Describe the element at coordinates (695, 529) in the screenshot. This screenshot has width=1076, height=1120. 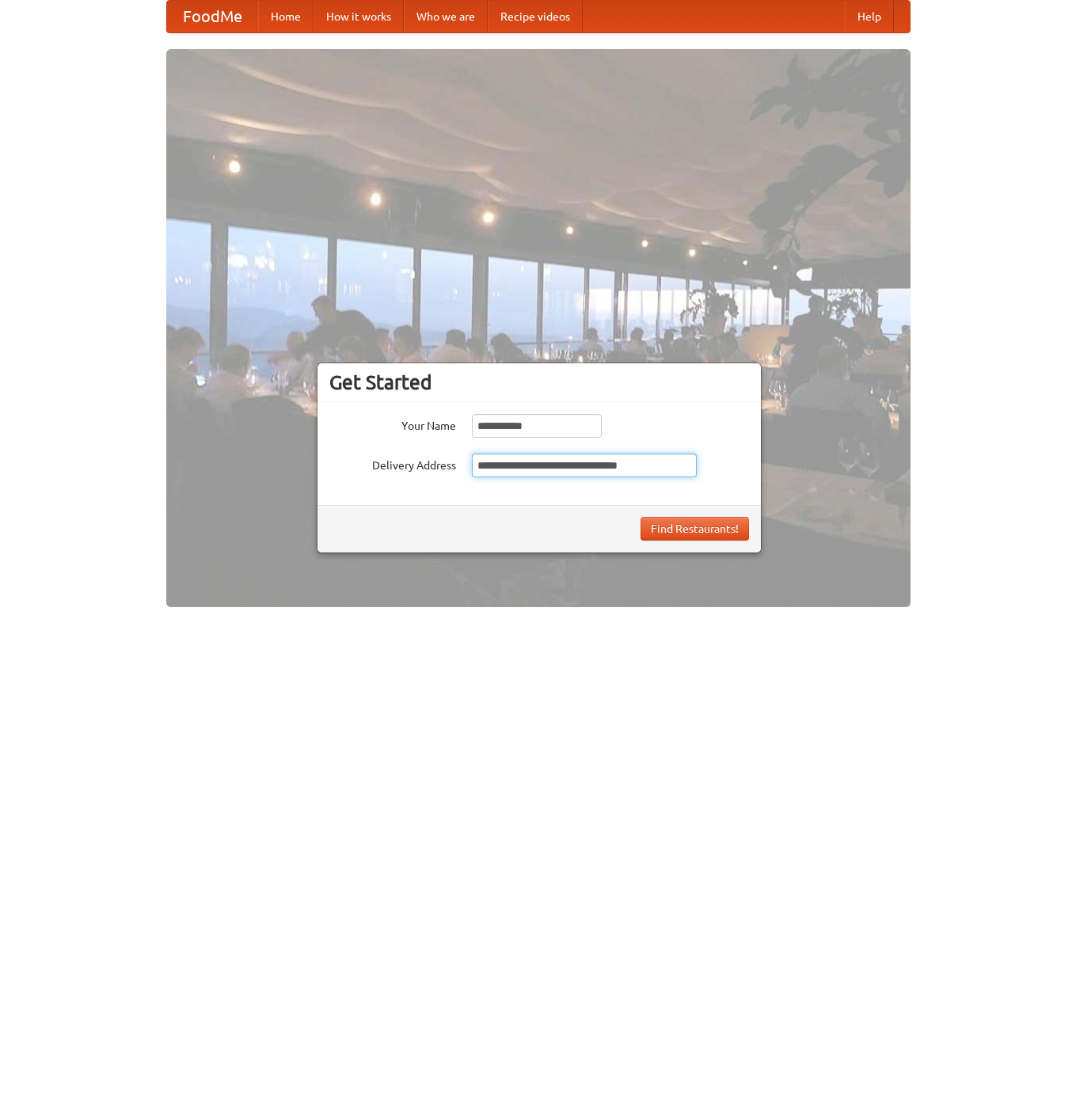
I see `button: Find Restaurants!` at that location.